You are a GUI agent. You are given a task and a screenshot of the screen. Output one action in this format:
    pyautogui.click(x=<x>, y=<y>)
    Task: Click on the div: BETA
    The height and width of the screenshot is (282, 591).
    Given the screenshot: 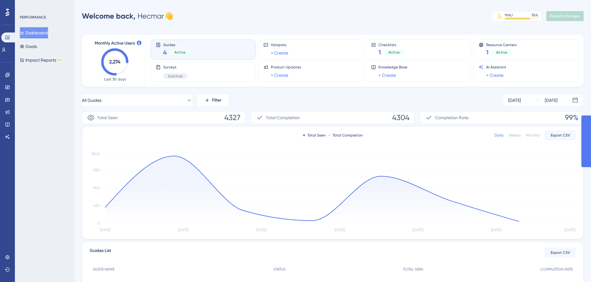 What is the action you would take?
    pyautogui.click(x=60, y=60)
    